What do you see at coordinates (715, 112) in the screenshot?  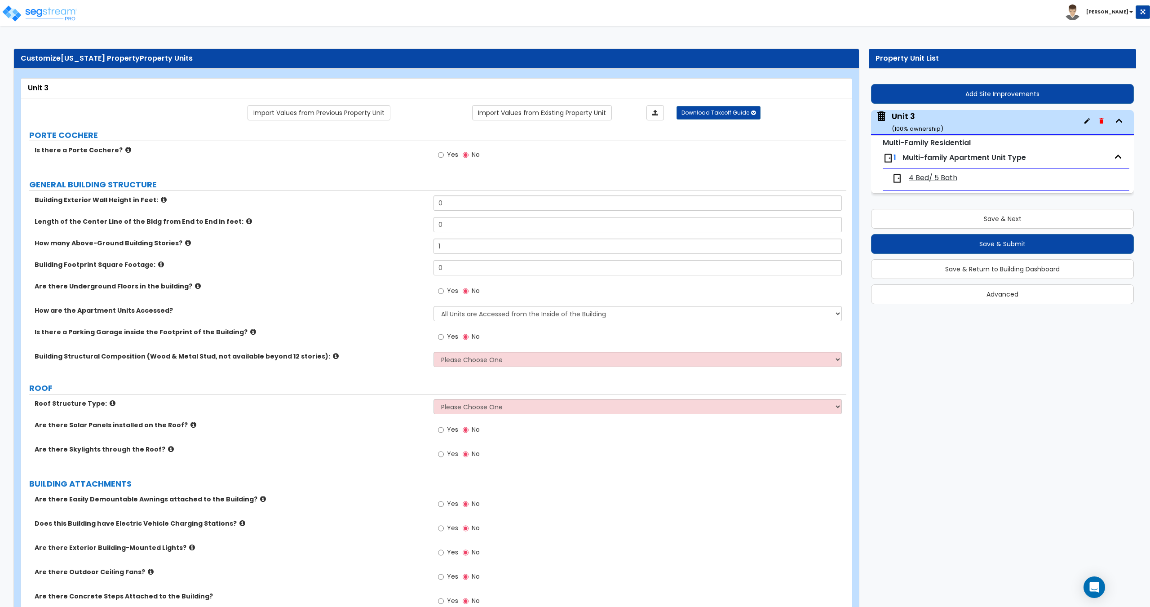 I see `span: Download Takeoff Guide` at bounding box center [715, 112].